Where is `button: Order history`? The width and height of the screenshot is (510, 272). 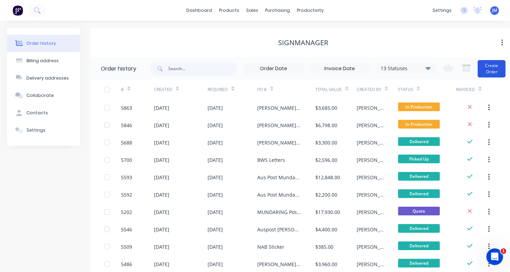 button: Order history is located at coordinates (43, 43).